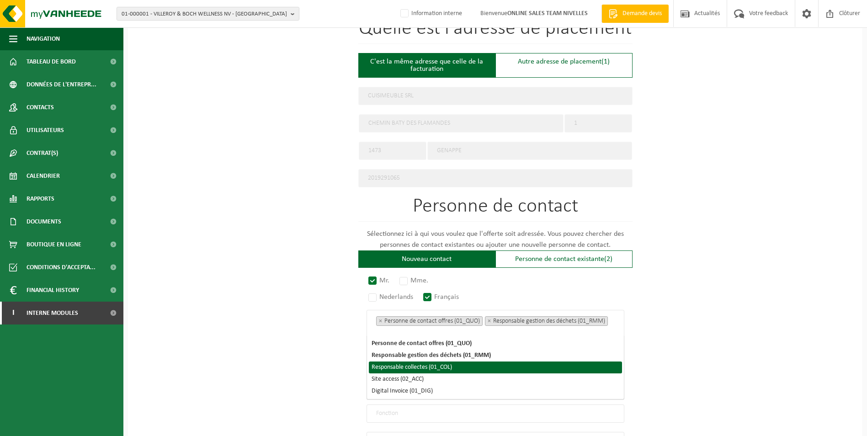  Describe the element at coordinates (598, 123) in the screenshot. I see `input: Numéro` at that location.